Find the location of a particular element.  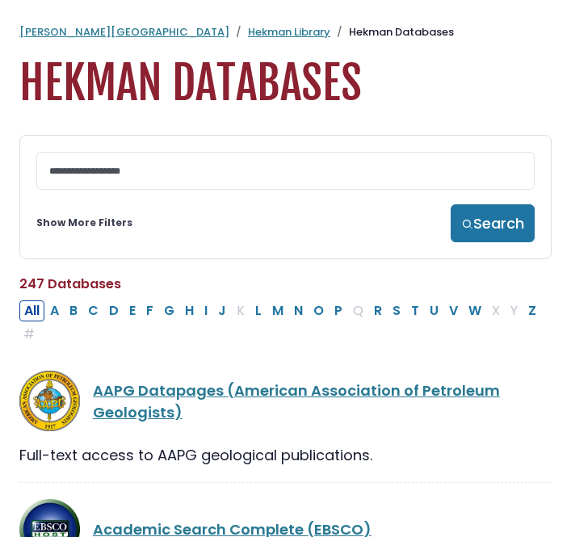

button: Filter Results D is located at coordinates (114, 311).